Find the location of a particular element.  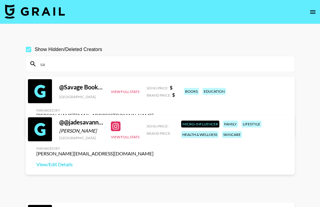

img: Grail Talent is located at coordinates (35, 11).